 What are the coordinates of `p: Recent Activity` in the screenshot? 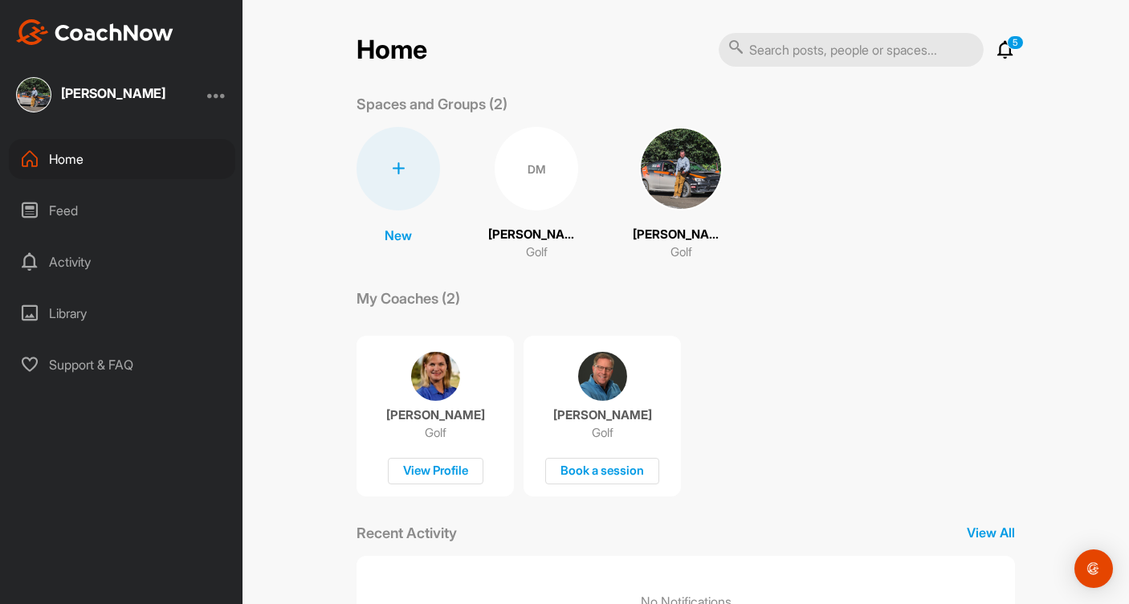 It's located at (406, 532).